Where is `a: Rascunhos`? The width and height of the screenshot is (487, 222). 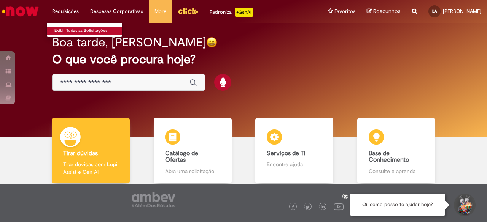 a: Rascunhos is located at coordinates (383, 11).